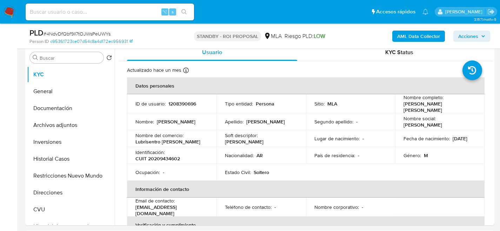  What do you see at coordinates (306, 86) in the screenshot?
I see `th: Datos personales` at bounding box center [306, 86].